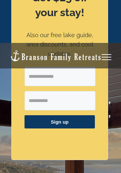 The width and height of the screenshot is (121, 173). What do you see at coordinates (60, 122) in the screenshot?
I see `button: Sign up` at bounding box center [60, 122].